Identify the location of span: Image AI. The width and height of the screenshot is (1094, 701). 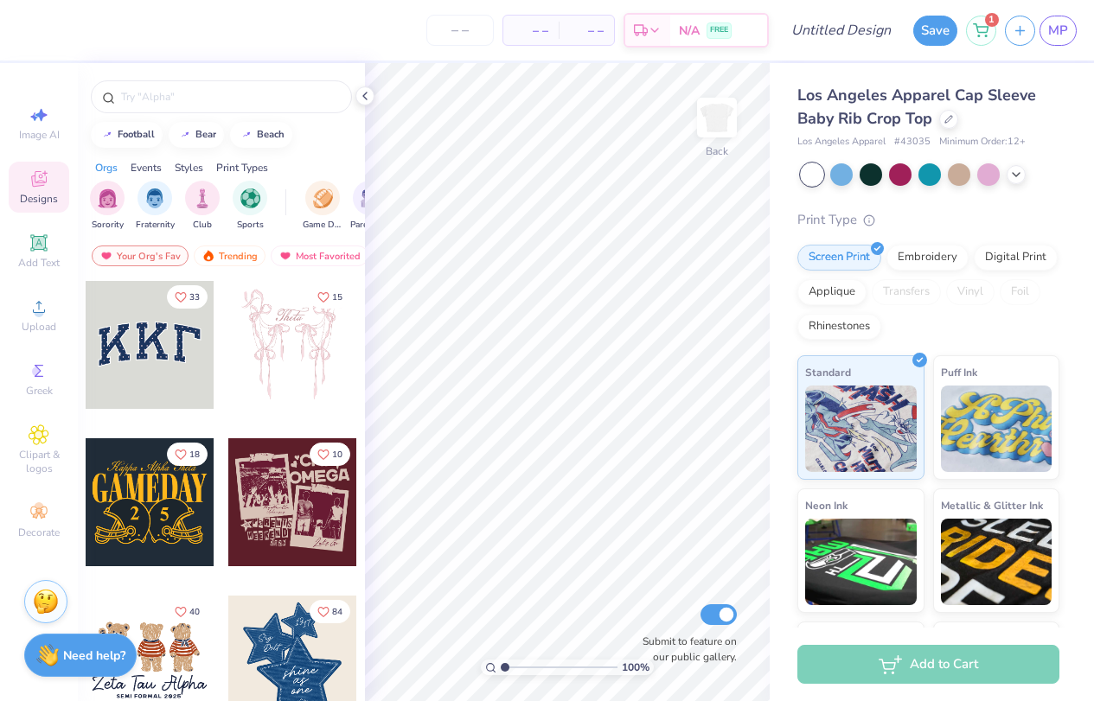
(39, 135).